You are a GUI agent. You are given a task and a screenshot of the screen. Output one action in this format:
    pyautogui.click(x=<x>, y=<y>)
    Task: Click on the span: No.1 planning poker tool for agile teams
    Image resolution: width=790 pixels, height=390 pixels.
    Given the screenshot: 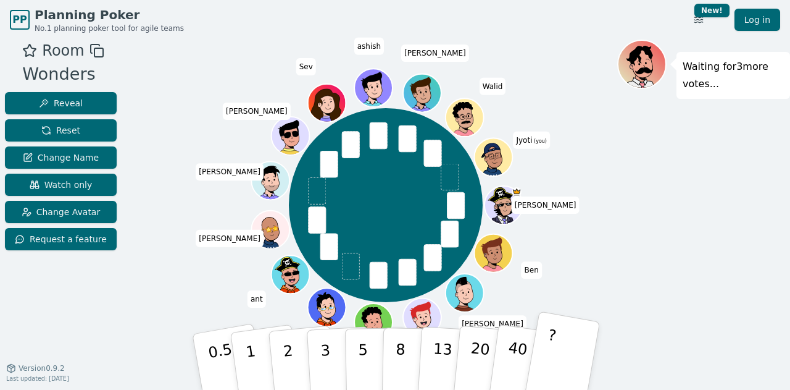 What is the action you would take?
    pyautogui.click(x=109, y=28)
    